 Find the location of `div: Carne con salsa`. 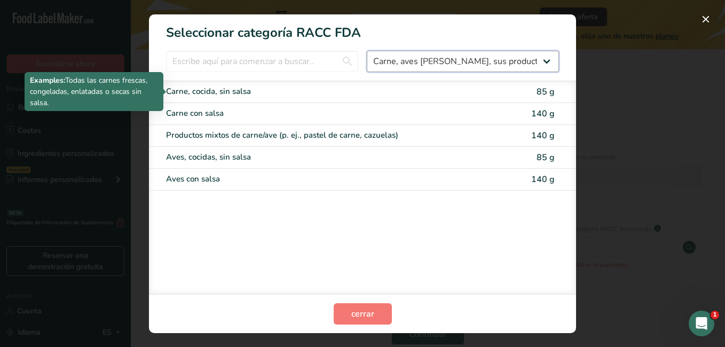

div: Carne con salsa is located at coordinates (318, 113).